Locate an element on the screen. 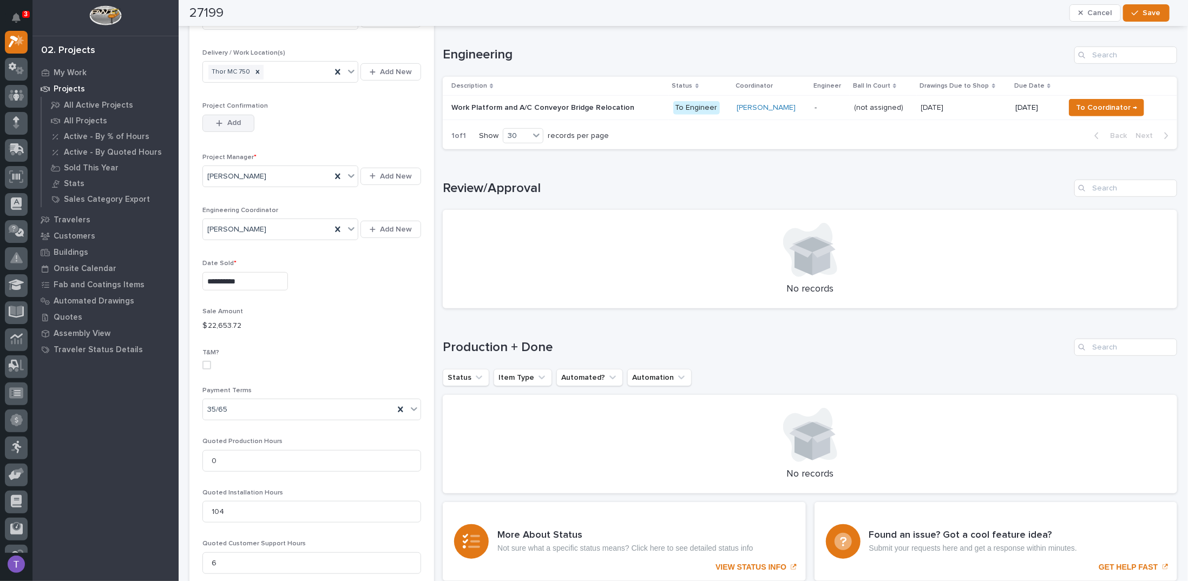 This screenshot has width=1188, height=581. span: T&M? is located at coordinates (211, 353).